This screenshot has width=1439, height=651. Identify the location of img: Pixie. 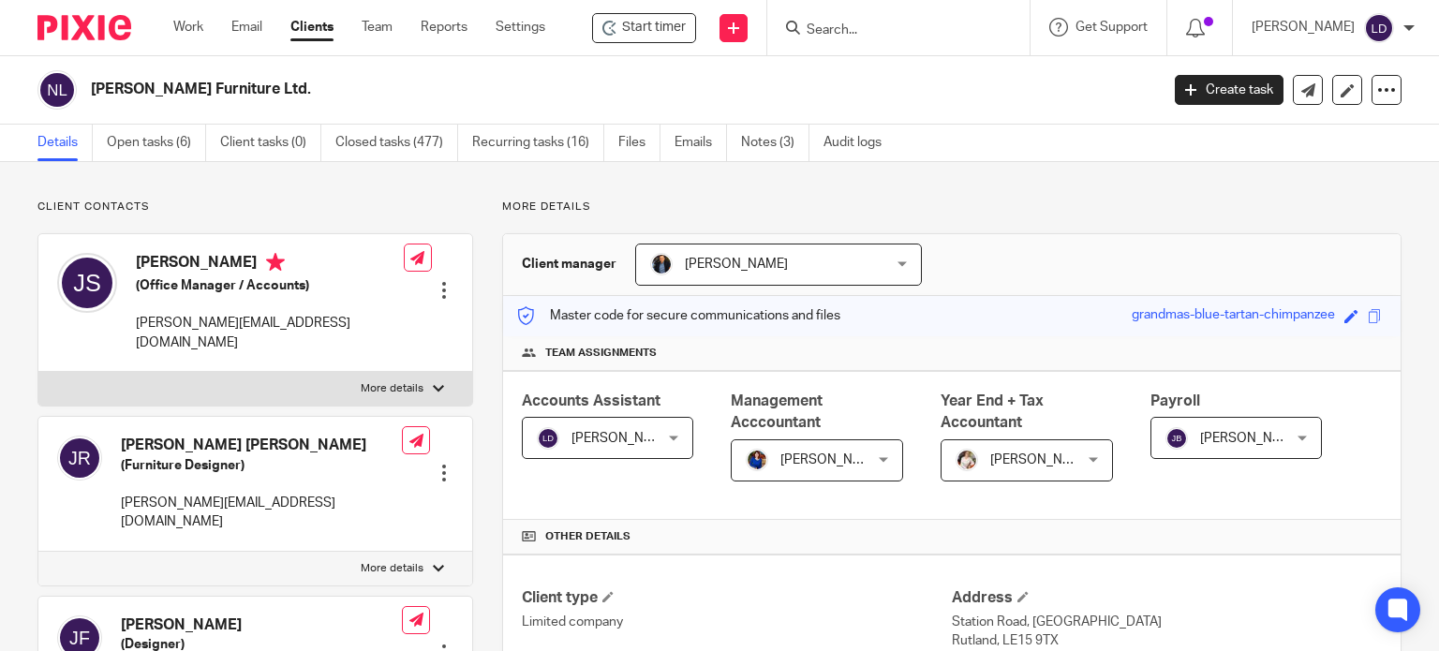
(84, 27).